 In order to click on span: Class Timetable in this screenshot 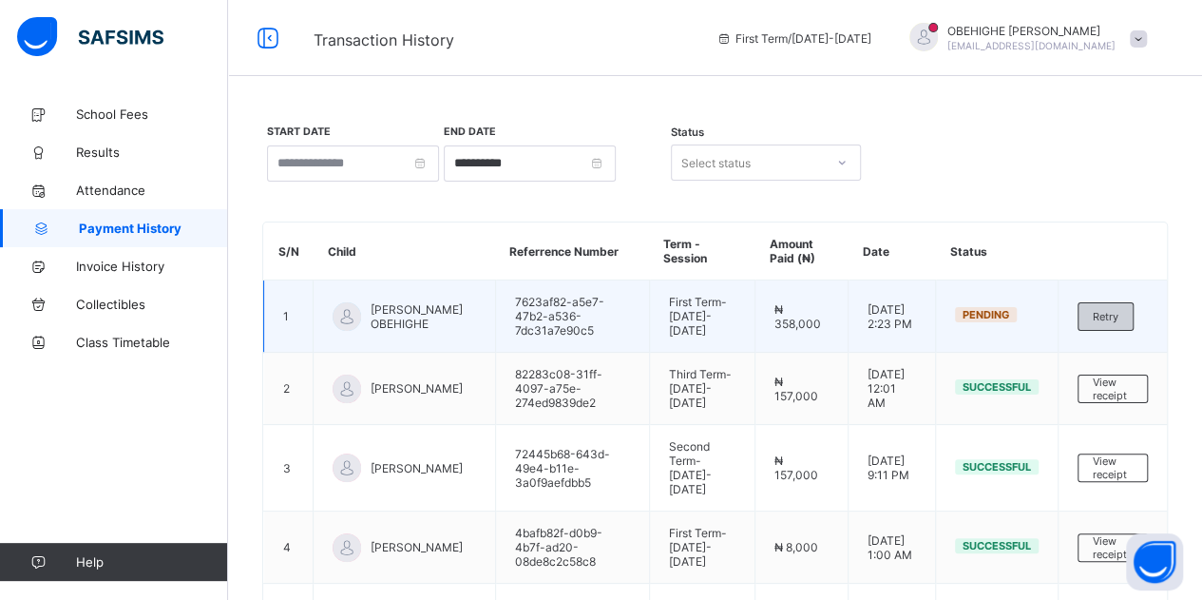, I will do `click(152, 342)`.